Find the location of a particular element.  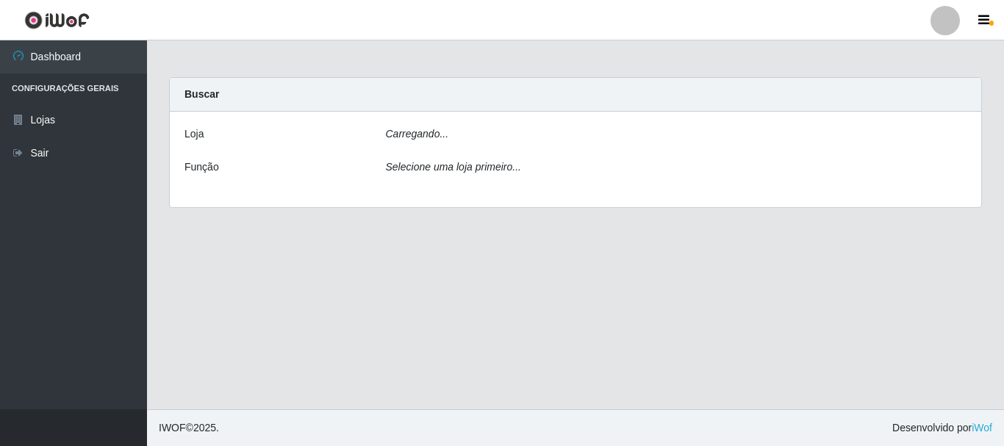

span: Desenvolvido por is located at coordinates (942, 428).